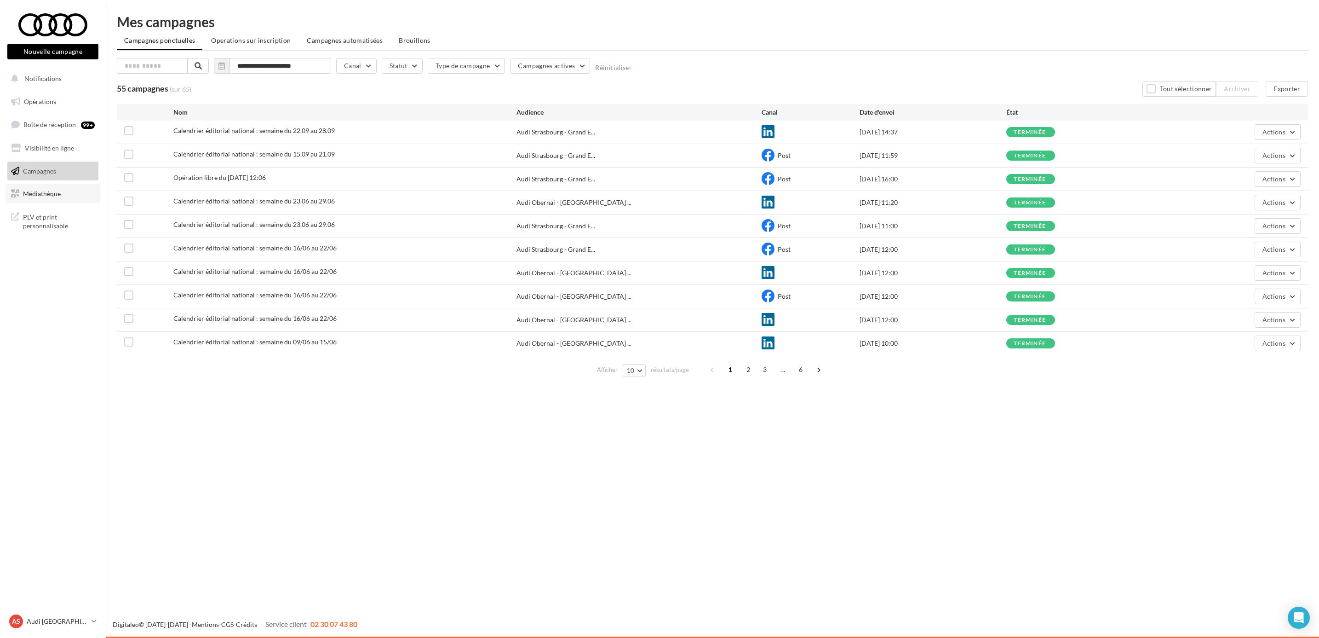 This screenshot has width=1319, height=638. Describe the element at coordinates (53, 124) in the screenshot. I see `a: Boîte de réception99+` at that location.